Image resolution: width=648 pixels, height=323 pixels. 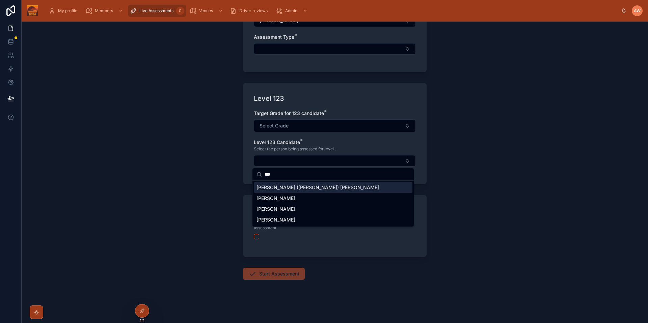 What do you see at coordinates (67, 11) in the screenshot?
I see `span: My profile` at bounding box center [67, 11].